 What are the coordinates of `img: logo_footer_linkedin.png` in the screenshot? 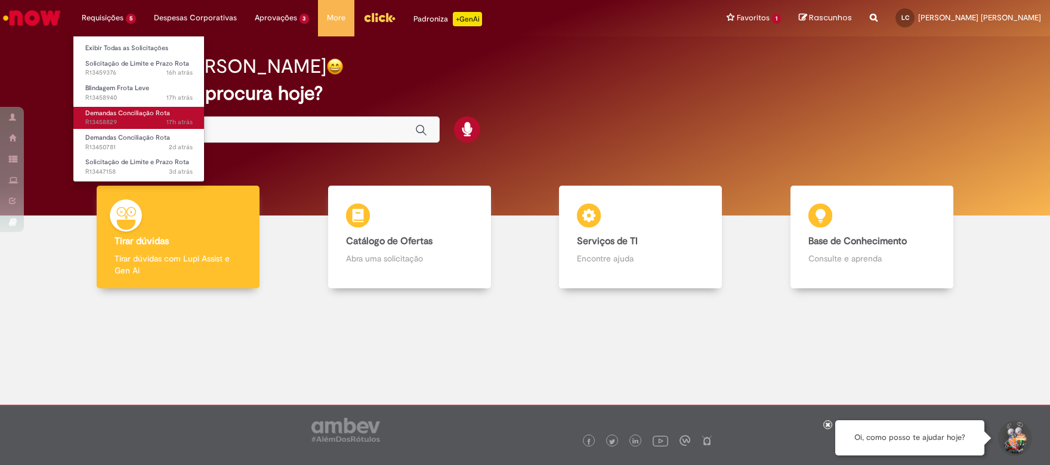 It's located at (635, 441).